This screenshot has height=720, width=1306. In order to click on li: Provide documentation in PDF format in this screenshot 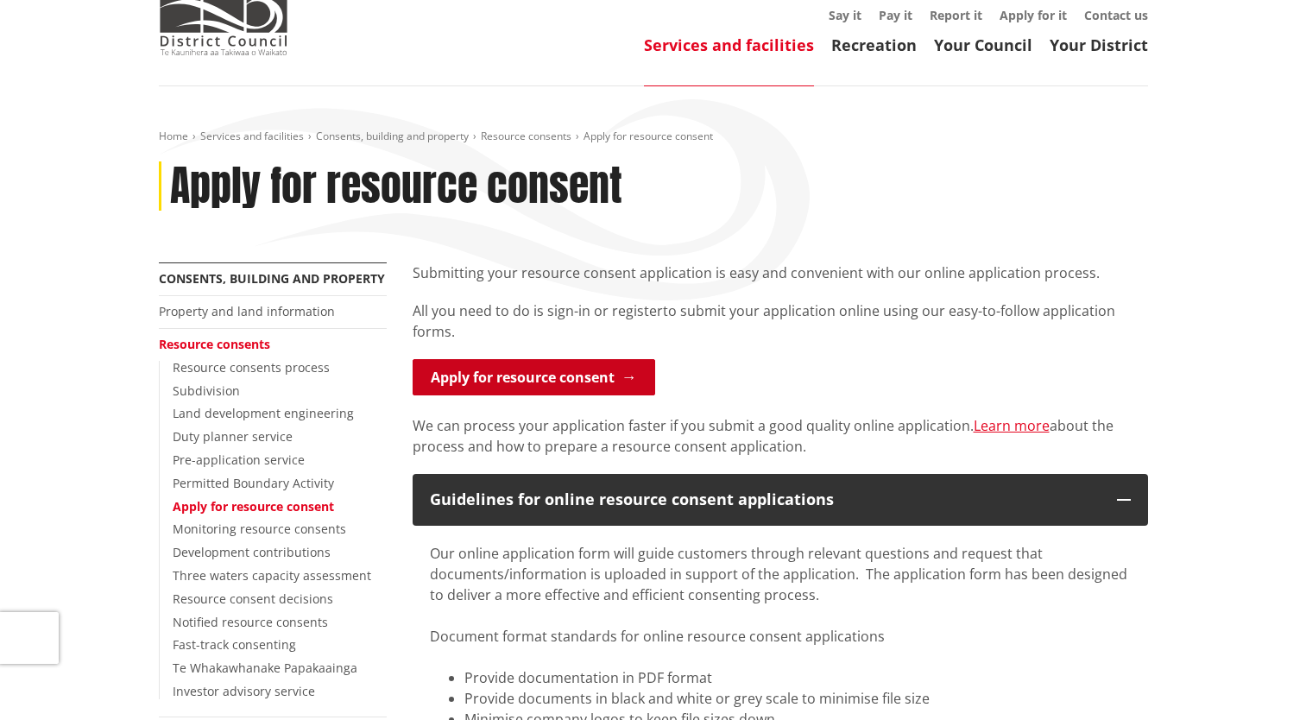, I will do `click(798, 678)`.